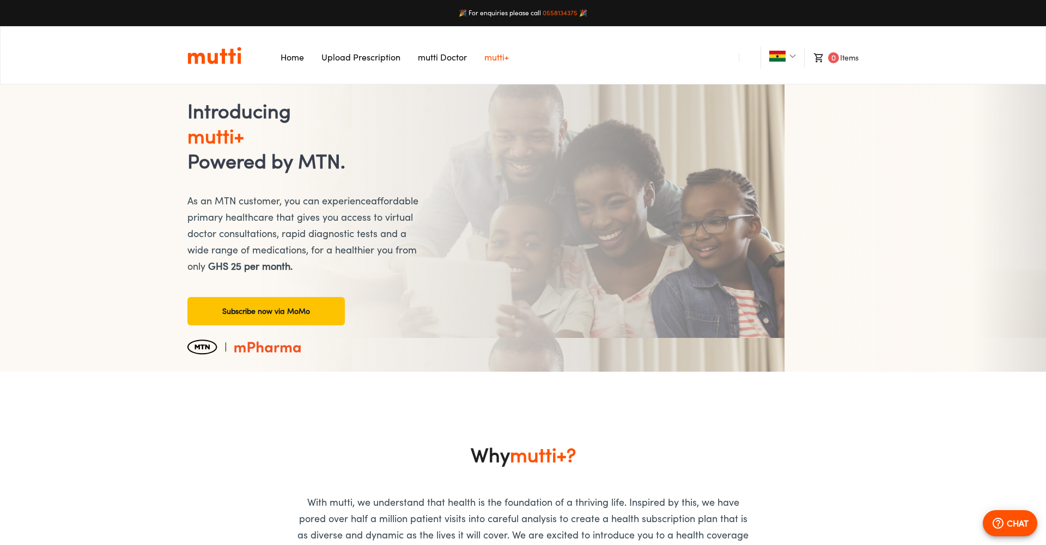 This screenshot has height=545, width=1046. I want to click on p: CHAT, so click(1018, 523).